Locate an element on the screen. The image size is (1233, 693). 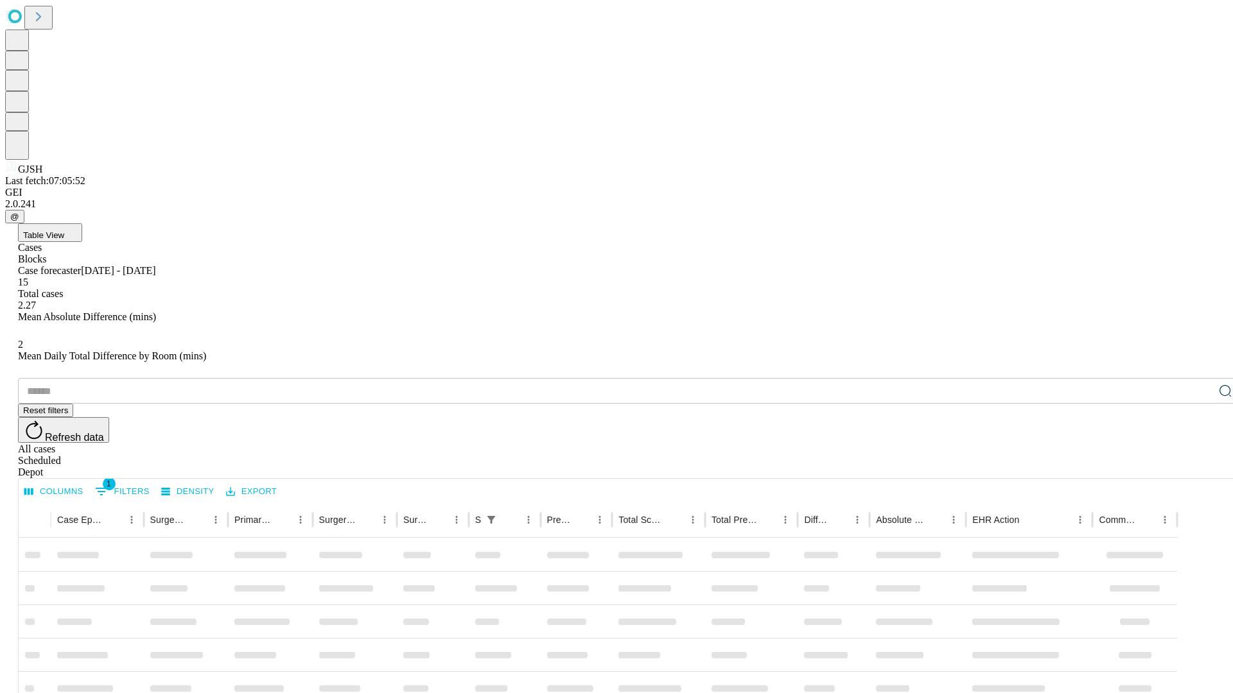
button: Refresh data is located at coordinates (64, 430).